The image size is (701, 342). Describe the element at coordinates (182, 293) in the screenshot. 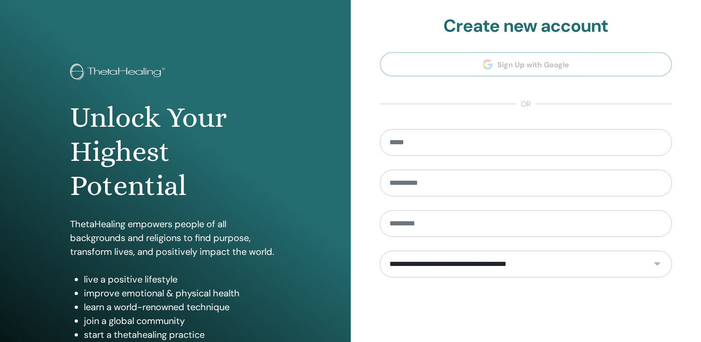

I see `li: improve emotional & physical health` at that location.